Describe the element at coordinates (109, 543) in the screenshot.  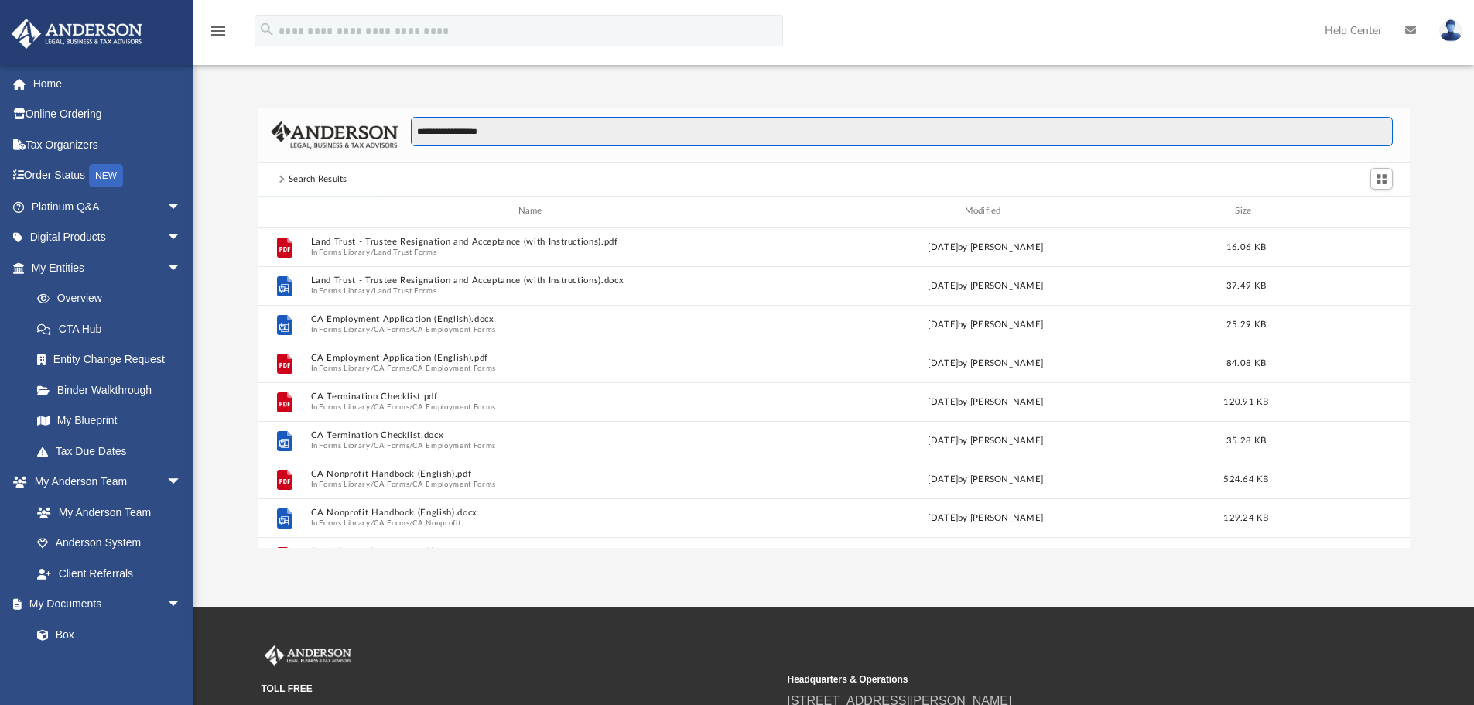
I see `a: Anderson System` at that location.